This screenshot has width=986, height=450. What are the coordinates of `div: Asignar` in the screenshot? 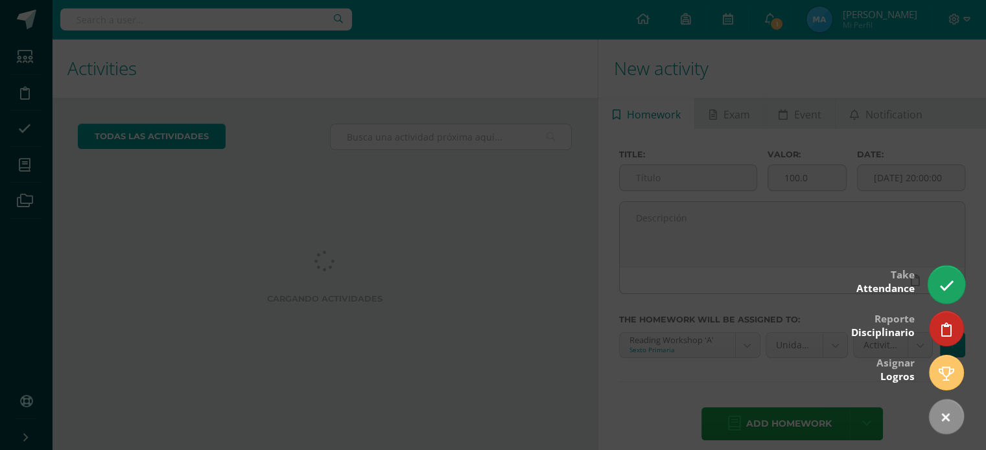 It's located at (895, 369).